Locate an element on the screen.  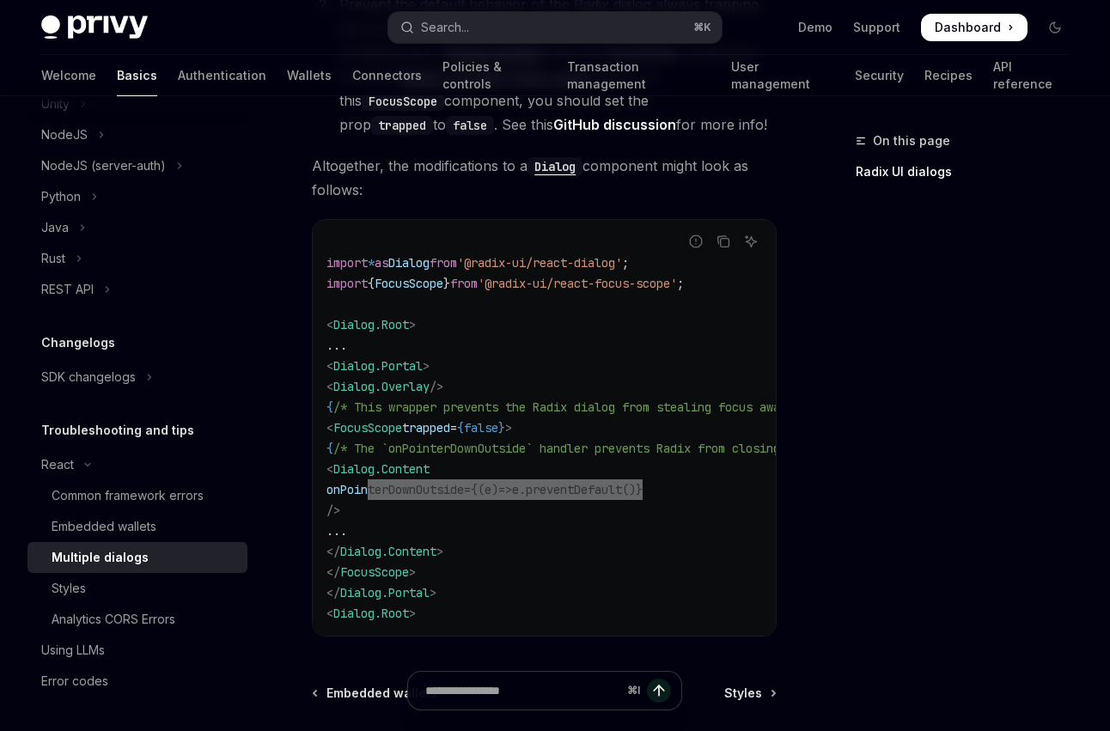
span: import is located at coordinates (347, 263).